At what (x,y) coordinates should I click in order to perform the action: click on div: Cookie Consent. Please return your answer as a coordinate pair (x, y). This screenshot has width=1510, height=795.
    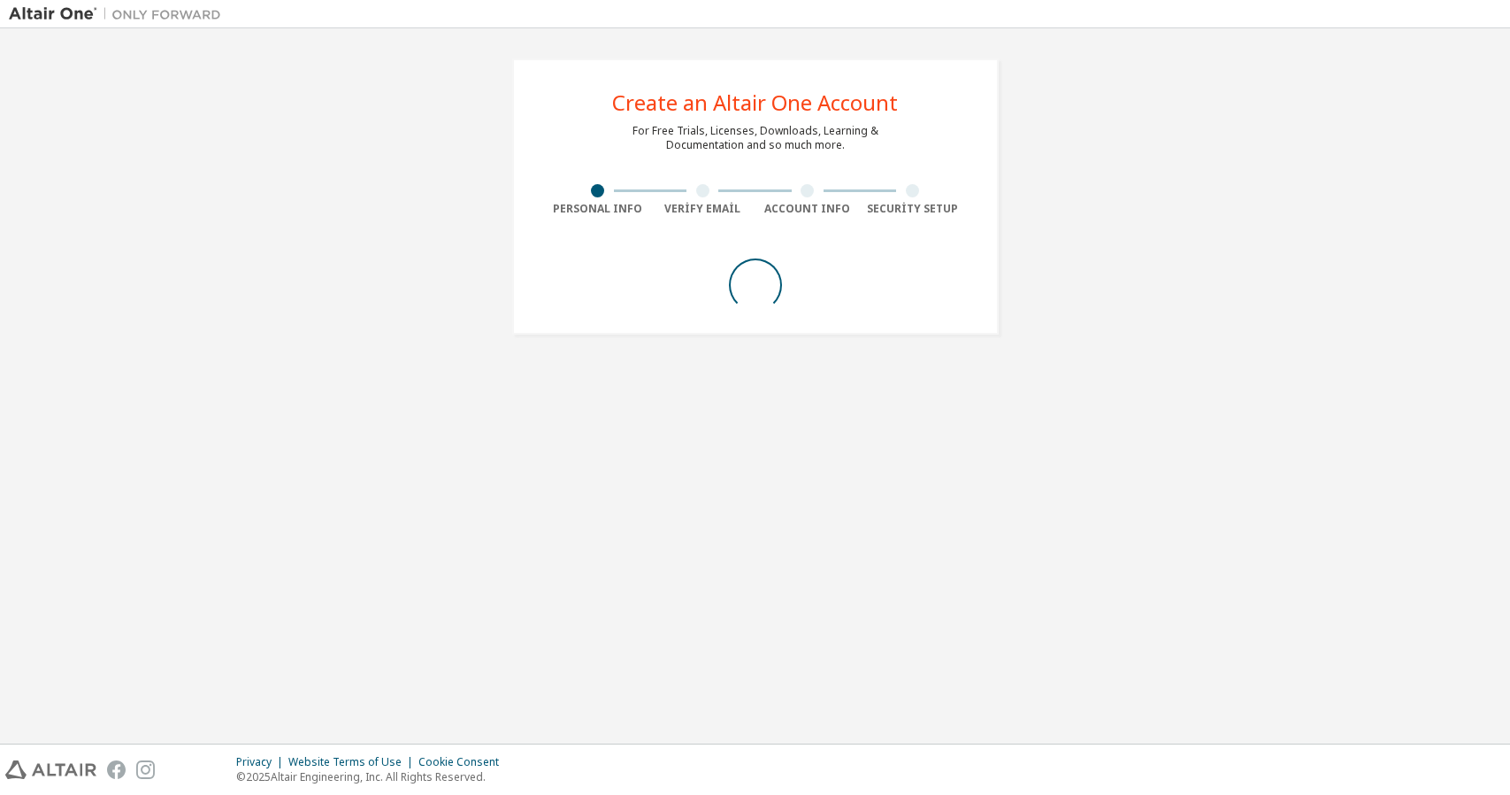
    Looking at the image, I should click on (464, 762).